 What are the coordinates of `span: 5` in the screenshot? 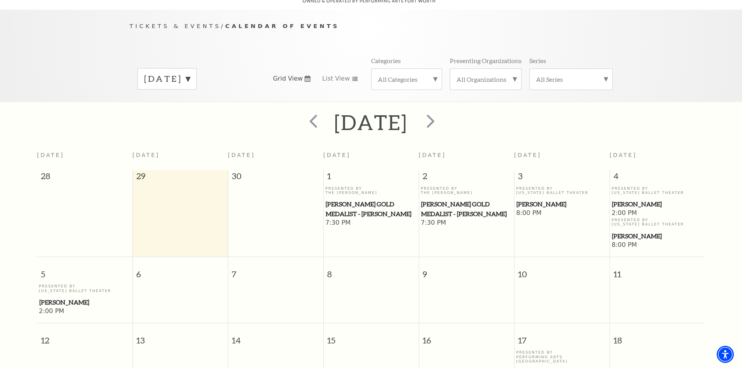 It's located at (85, 270).